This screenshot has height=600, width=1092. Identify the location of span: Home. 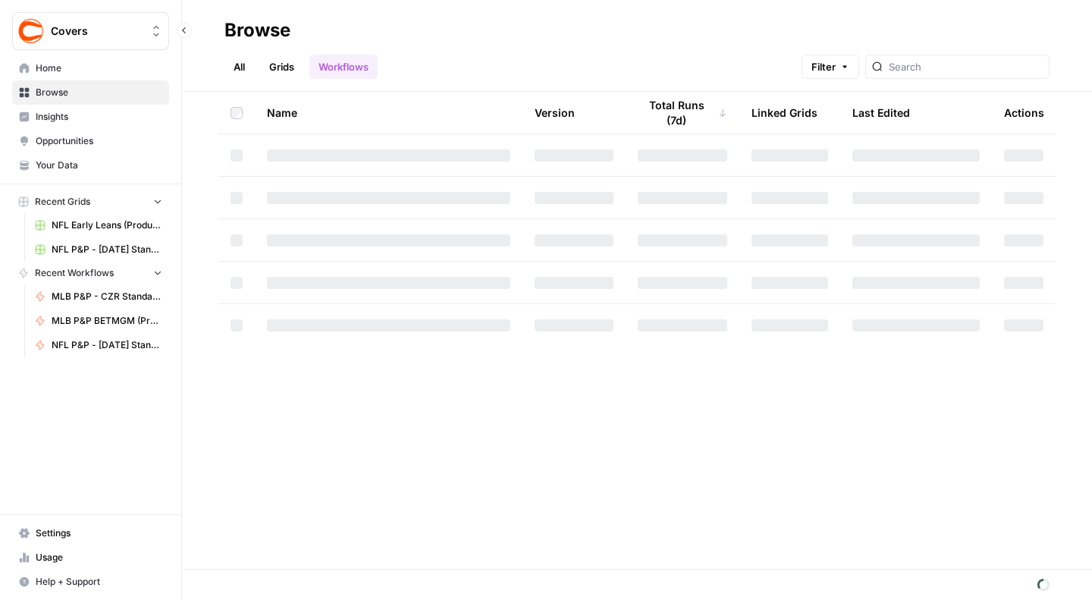
(99, 68).